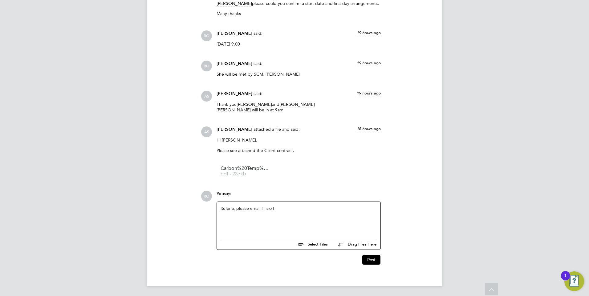 Image resolution: width=589 pixels, height=296 pixels. I want to click on div: 1, so click(565, 280).